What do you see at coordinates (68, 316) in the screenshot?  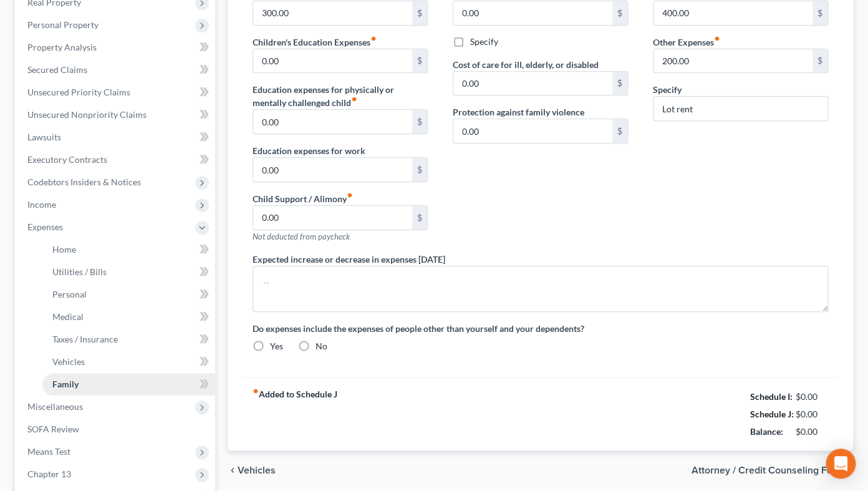 I see `span: Medical` at bounding box center [68, 316].